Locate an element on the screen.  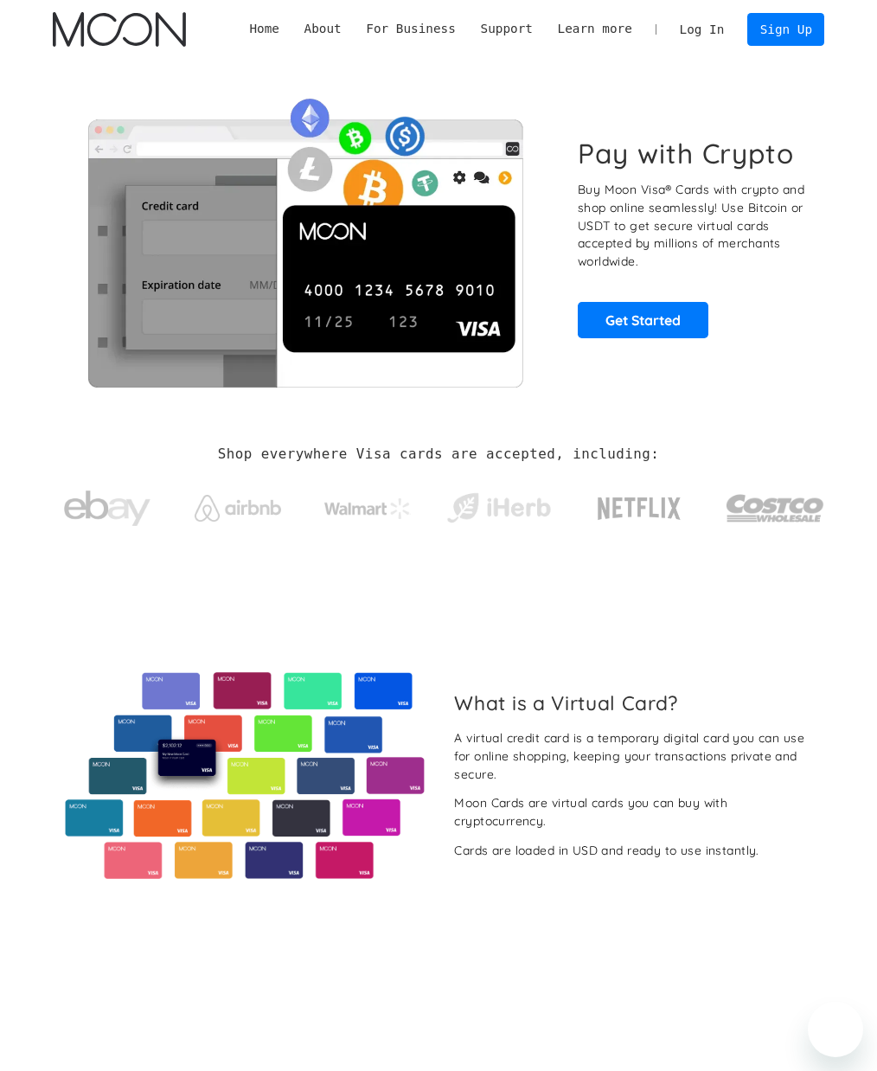
a: Sign Up is located at coordinates (785, 29).